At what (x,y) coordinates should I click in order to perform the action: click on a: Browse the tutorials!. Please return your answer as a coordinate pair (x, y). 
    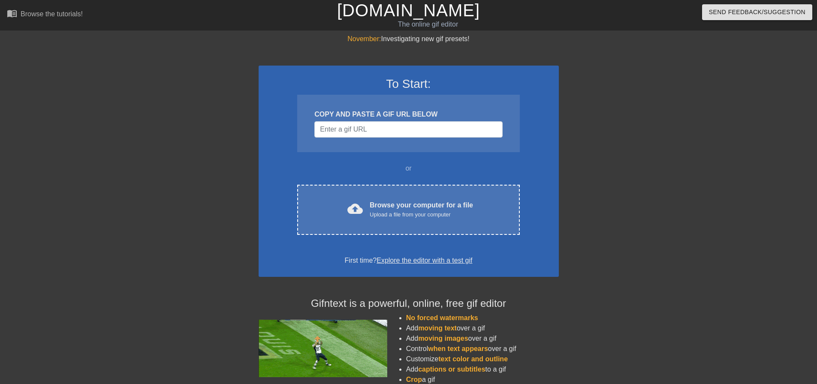
    Looking at the image, I should click on (45, 15).